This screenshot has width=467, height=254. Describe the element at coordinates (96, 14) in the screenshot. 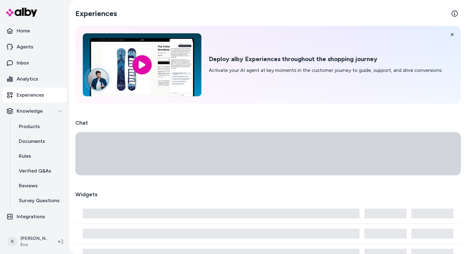

I see `h2: Experiences` at that location.